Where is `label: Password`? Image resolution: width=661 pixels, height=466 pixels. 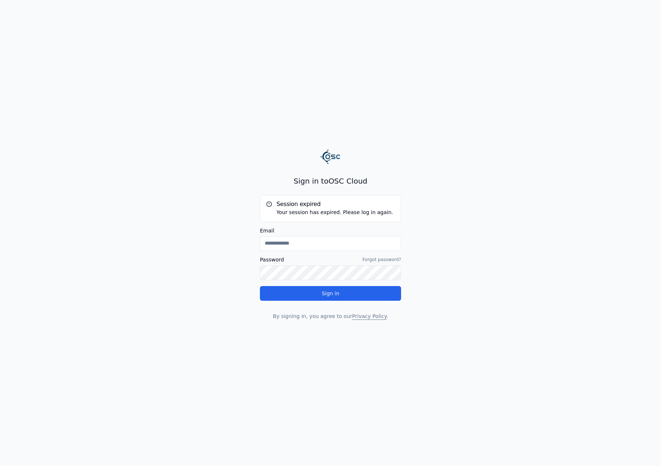
label: Password is located at coordinates (272, 260).